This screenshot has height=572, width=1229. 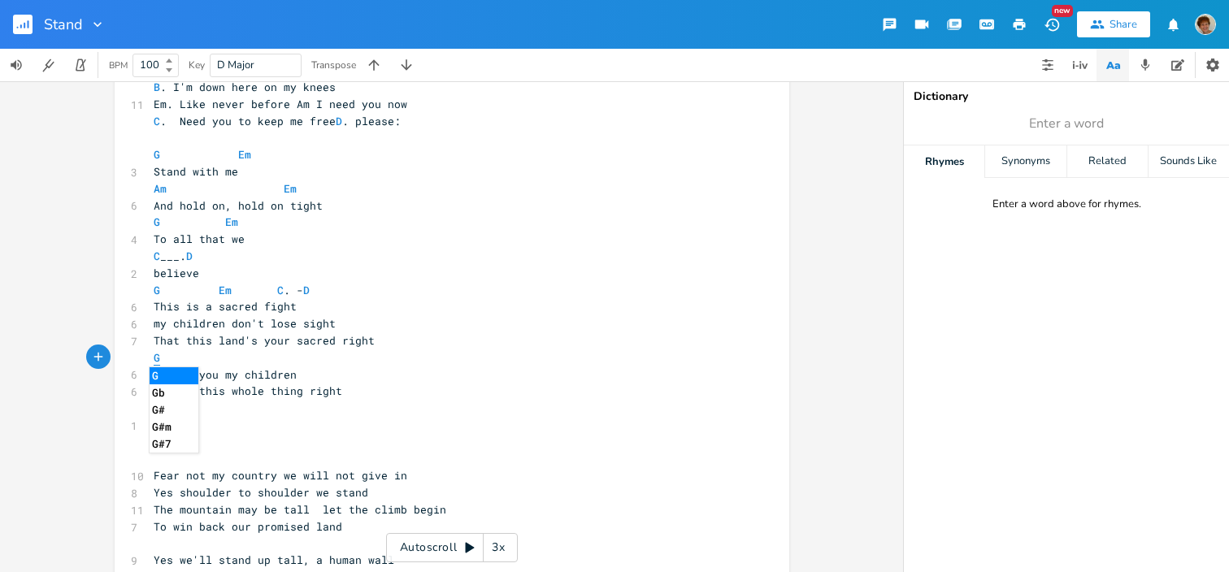 I want to click on span: Em. Like never before Am I need you now, so click(x=280, y=104).